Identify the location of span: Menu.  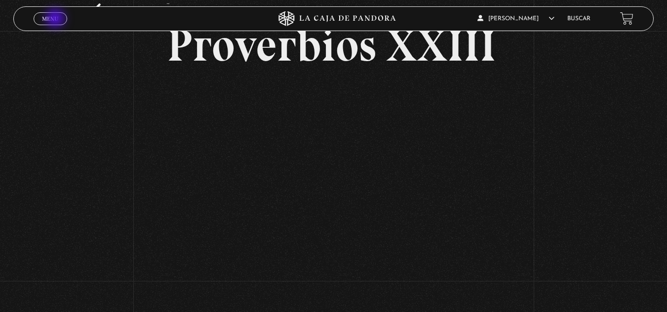
(50, 19).